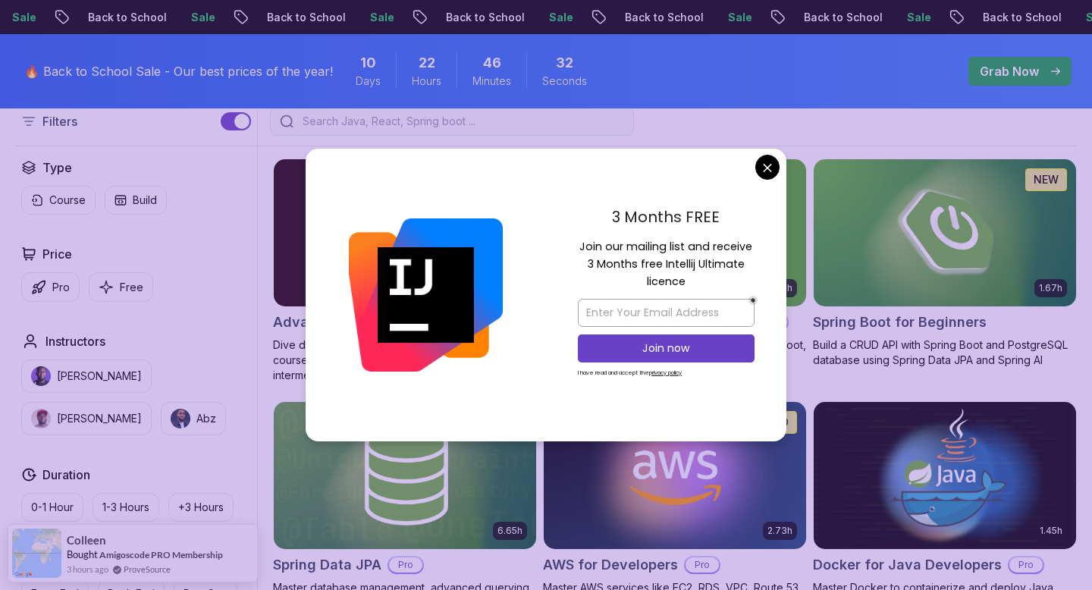  I want to click on a: Spring Boot for Beginners card1.67hNEWSpring Boot for BeginnersBuild a CRUD API with Spring Boot ..., so click(945, 263).